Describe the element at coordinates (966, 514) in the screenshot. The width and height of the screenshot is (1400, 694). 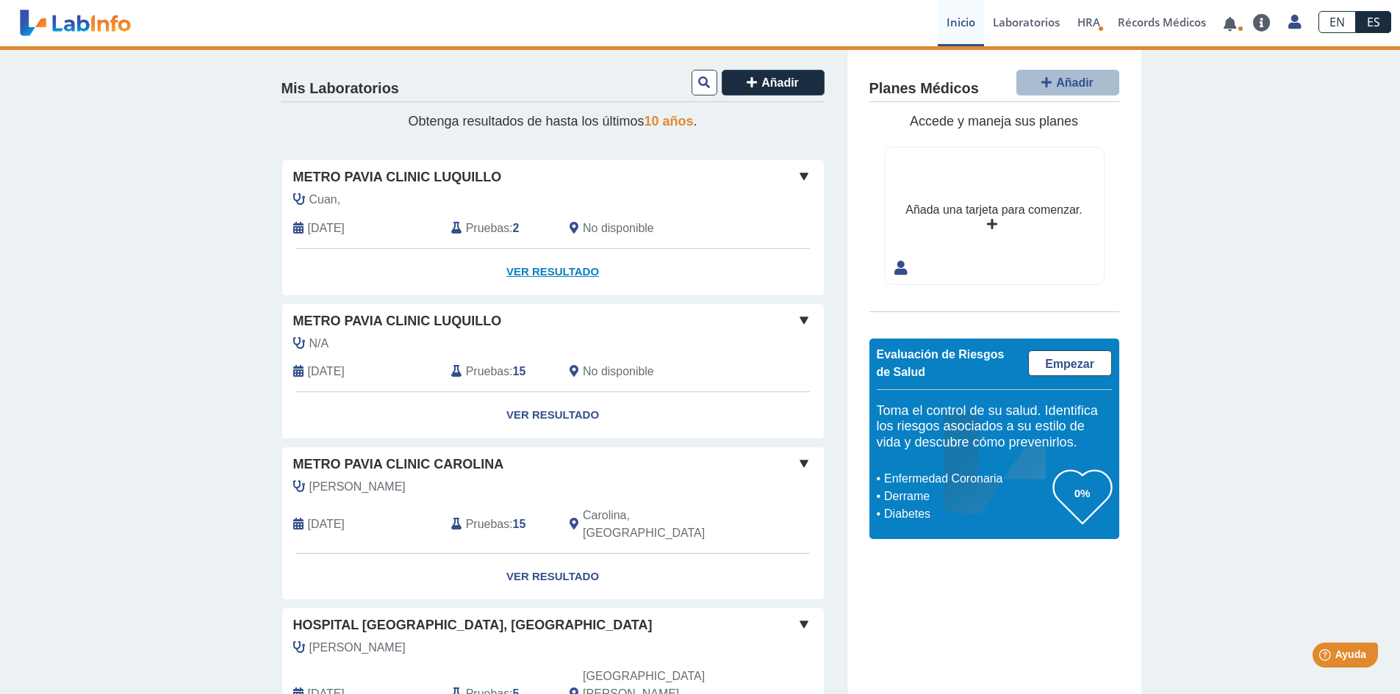
I see `li: Diabetes` at that location.